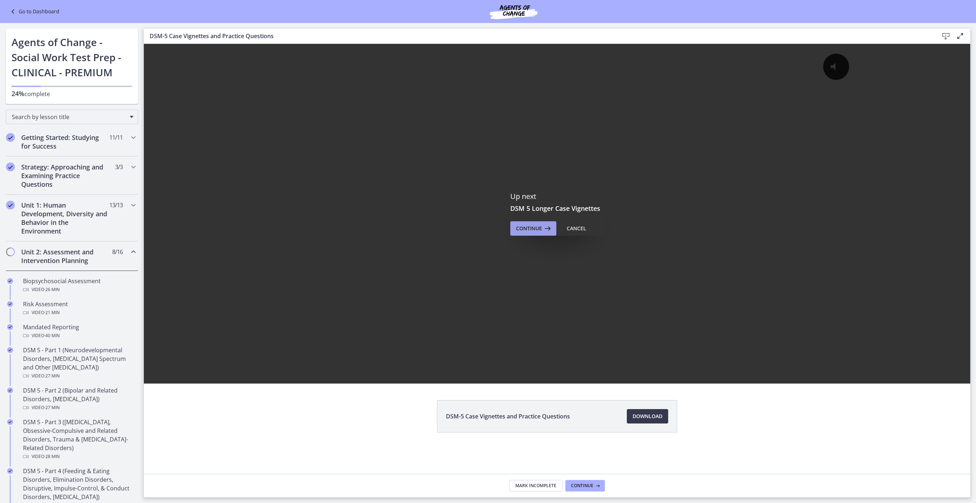  I want to click on h2: Strategy: Approaching and Examining Practice Questions, so click(65, 176).